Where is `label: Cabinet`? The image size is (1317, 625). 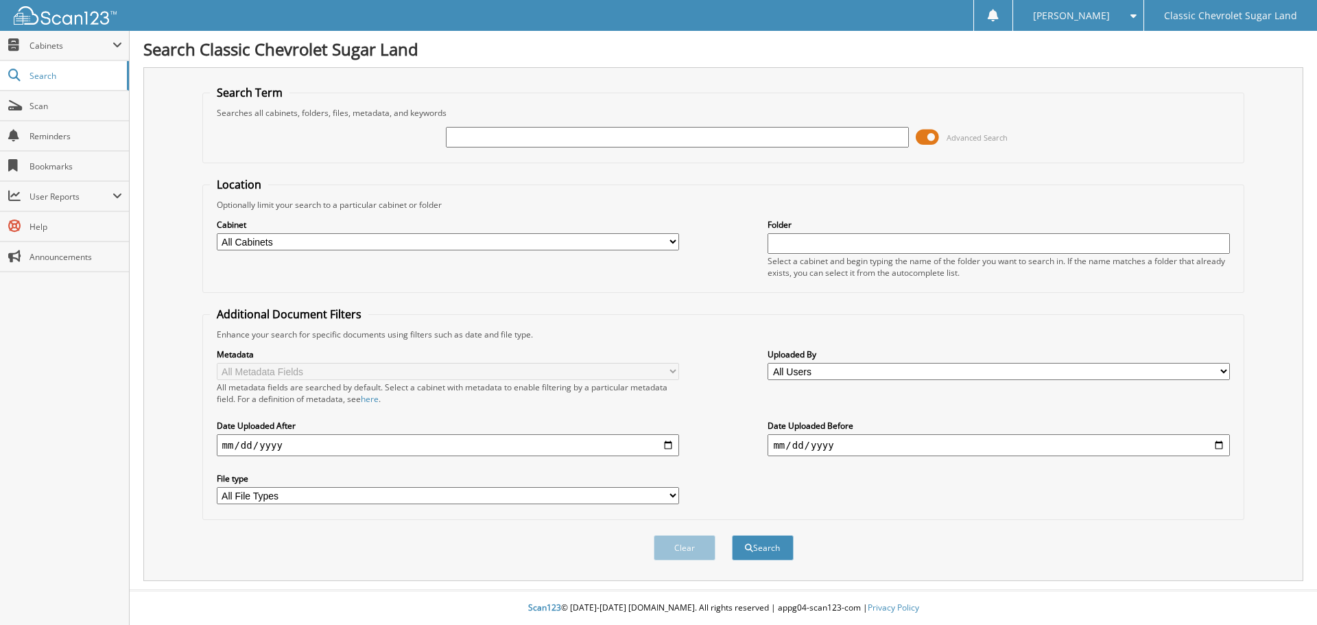 label: Cabinet is located at coordinates (448, 224).